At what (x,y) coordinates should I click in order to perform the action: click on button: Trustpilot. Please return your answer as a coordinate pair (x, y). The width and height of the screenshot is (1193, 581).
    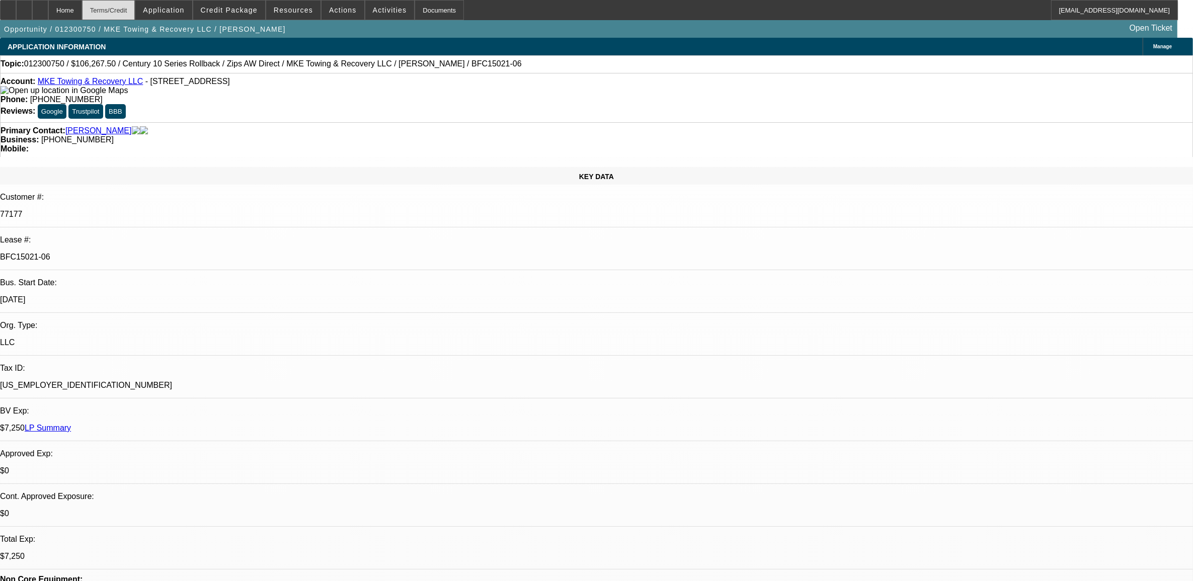
    Looking at the image, I should click on (86, 111).